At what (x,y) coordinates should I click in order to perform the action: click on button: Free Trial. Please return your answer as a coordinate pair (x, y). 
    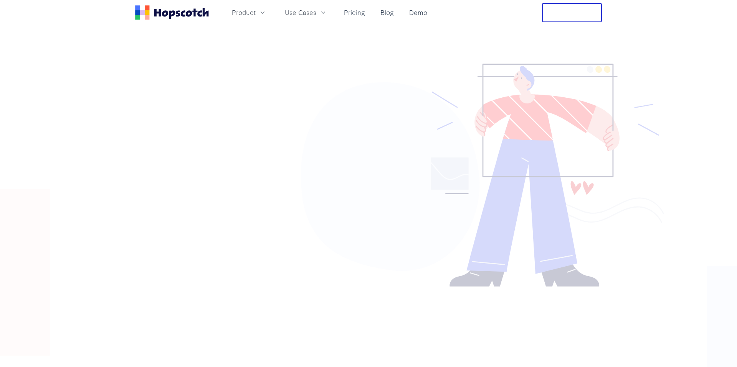
    Looking at the image, I should click on (572, 13).